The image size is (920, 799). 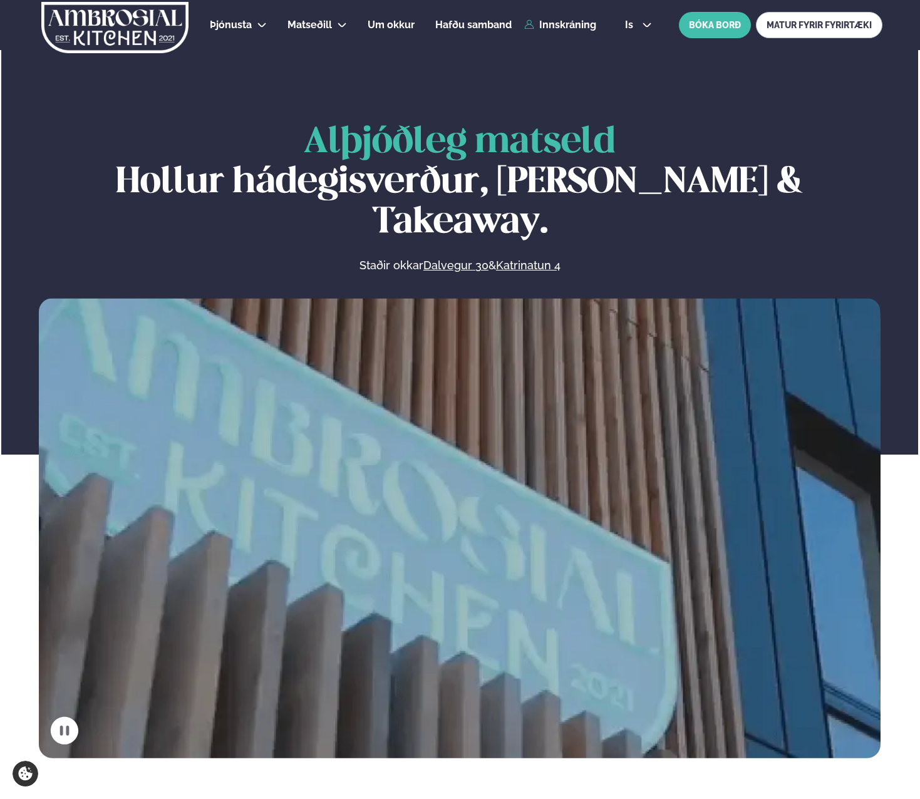 What do you see at coordinates (25, 773) in the screenshot?
I see `a: Cookie settings` at bounding box center [25, 773].